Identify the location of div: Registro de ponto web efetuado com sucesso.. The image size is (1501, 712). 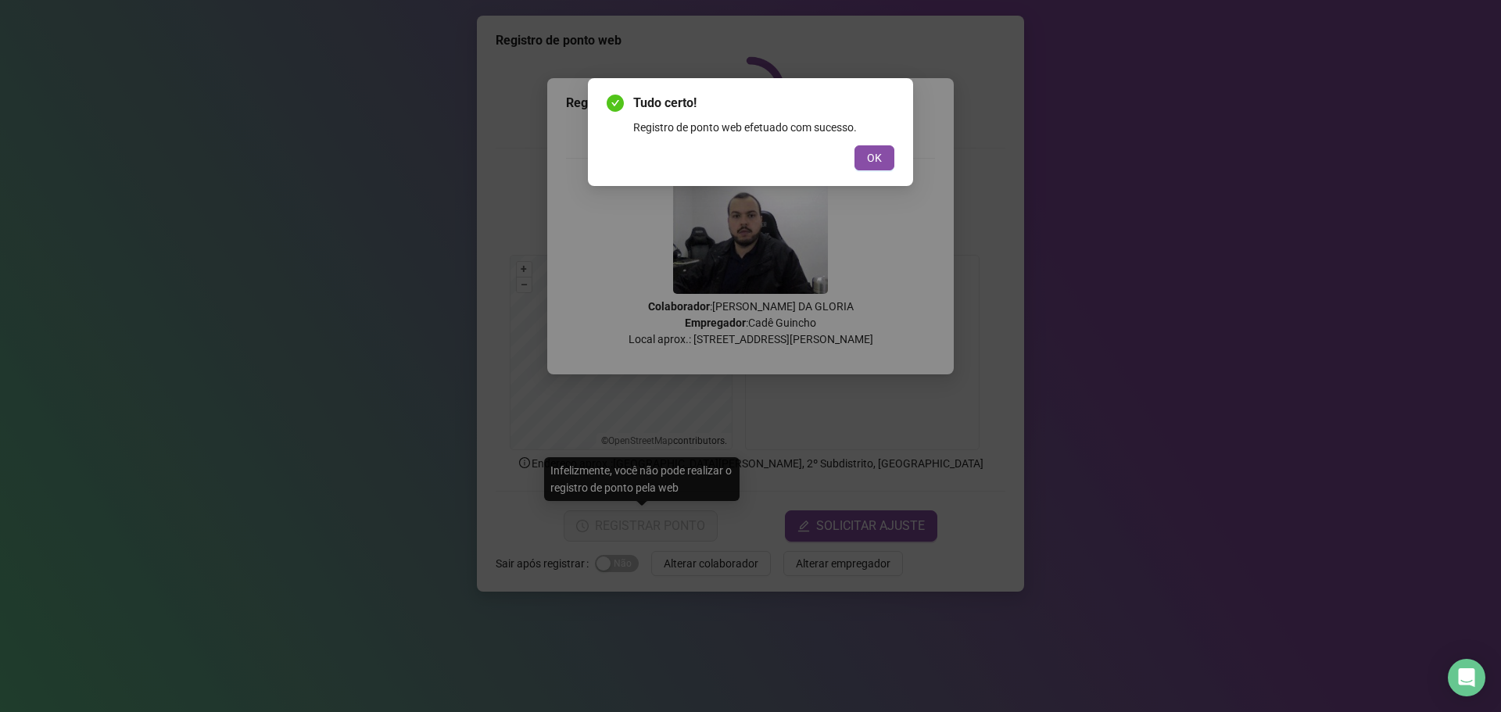
(764, 127).